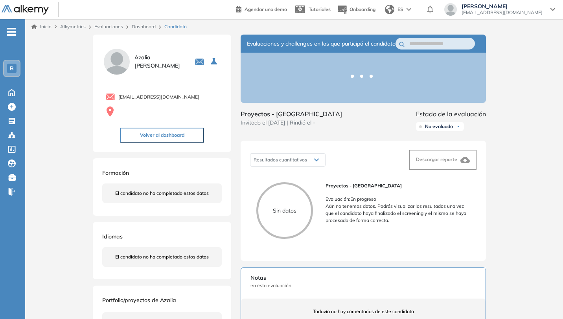 Image resolution: width=563 pixels, height=319 pixels. I want to click on span: Portfolio/proyectos de Azalia, so click(139, 300).